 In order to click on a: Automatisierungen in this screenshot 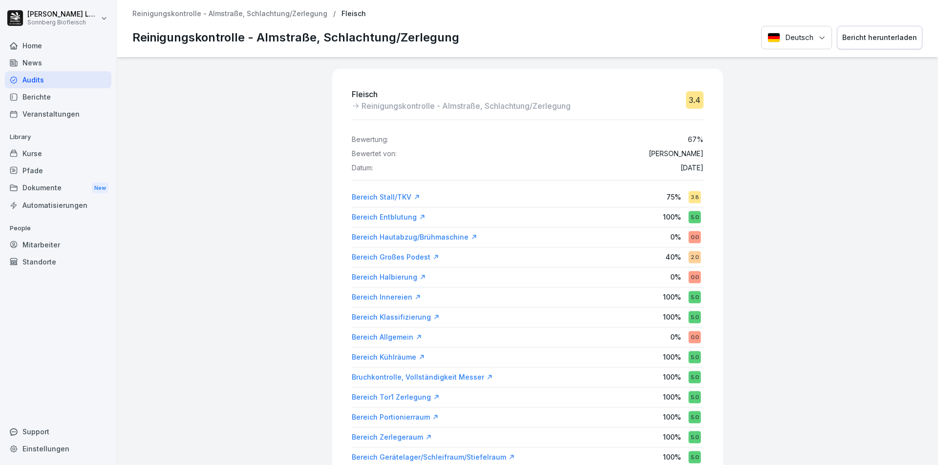, I will do `click(58, 205)`.